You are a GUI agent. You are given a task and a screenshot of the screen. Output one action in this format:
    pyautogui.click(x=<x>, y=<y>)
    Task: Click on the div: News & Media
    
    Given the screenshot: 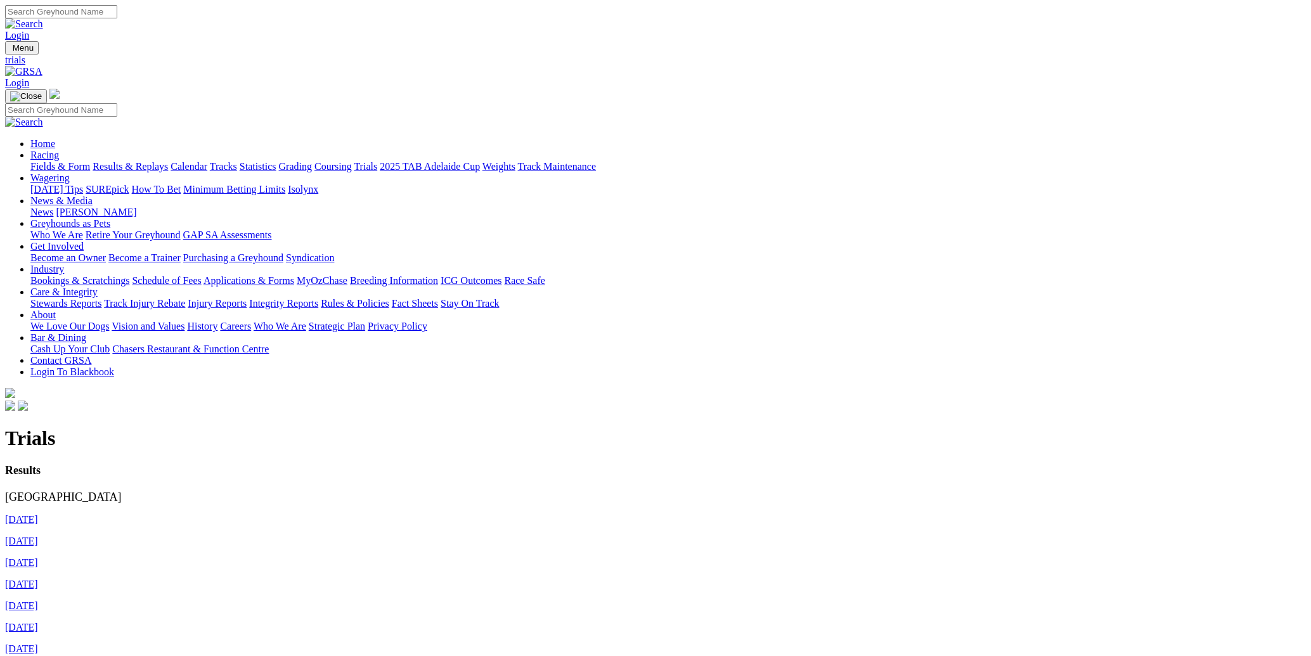 What is the action you would take?
    pyautogui.click(x=668, y=212)
    